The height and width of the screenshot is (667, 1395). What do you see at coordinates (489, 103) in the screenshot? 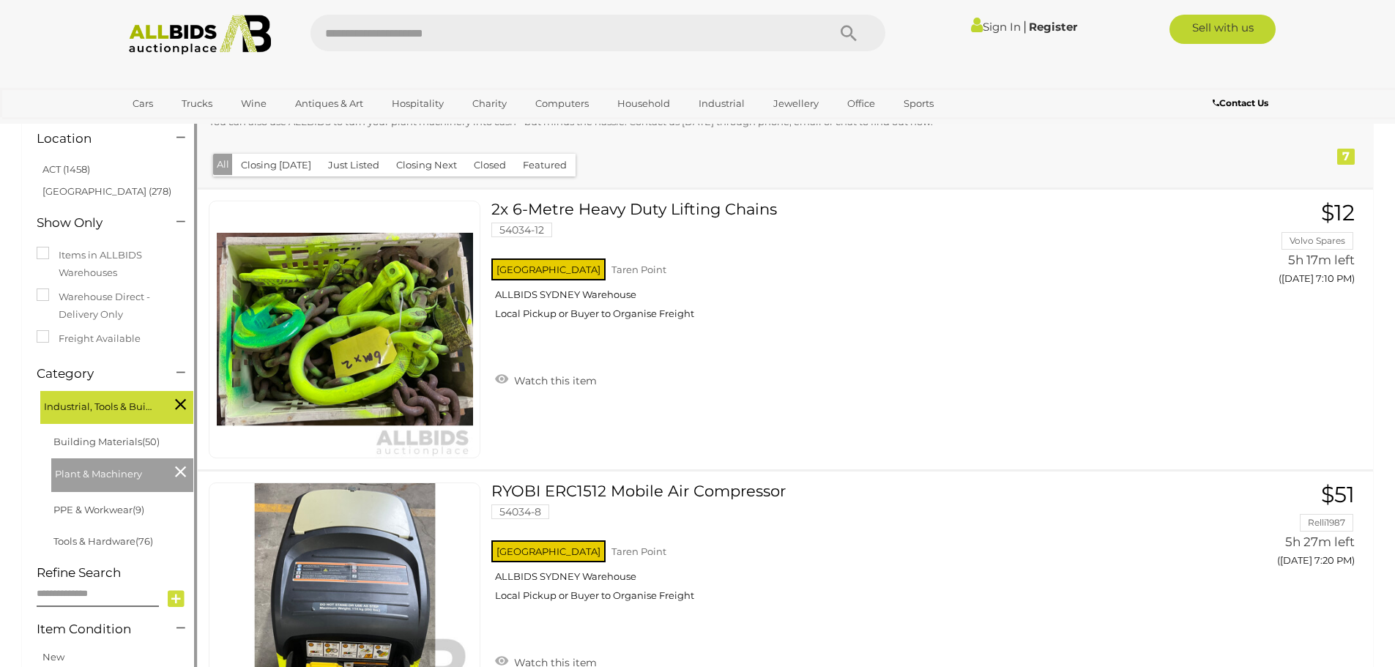
I see `a: Charity` at bounding box center [489, 103].